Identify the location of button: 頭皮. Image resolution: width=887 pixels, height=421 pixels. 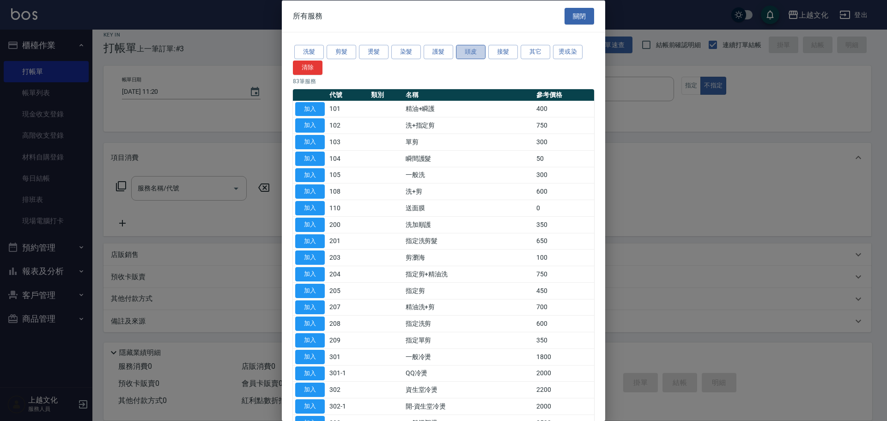
(471, 52).